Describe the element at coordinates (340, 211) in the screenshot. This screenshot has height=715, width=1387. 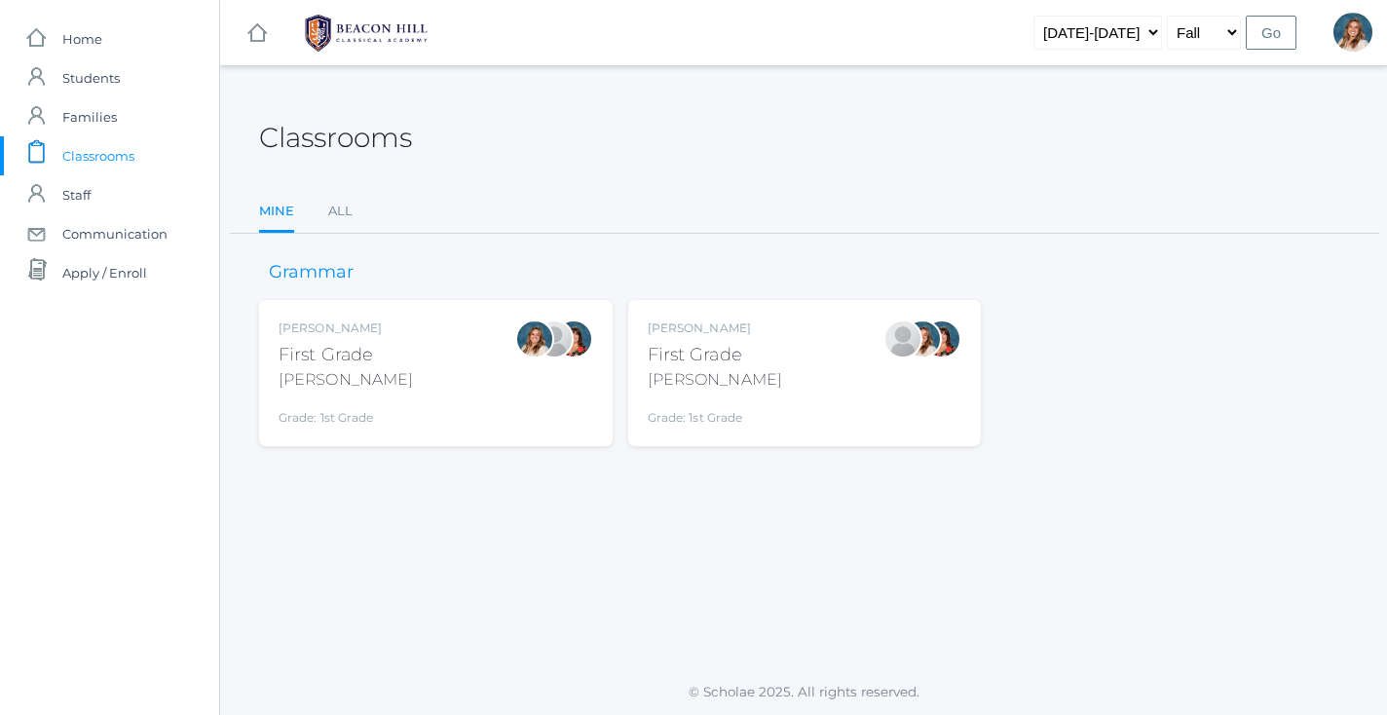
I see `a: All` at that location.